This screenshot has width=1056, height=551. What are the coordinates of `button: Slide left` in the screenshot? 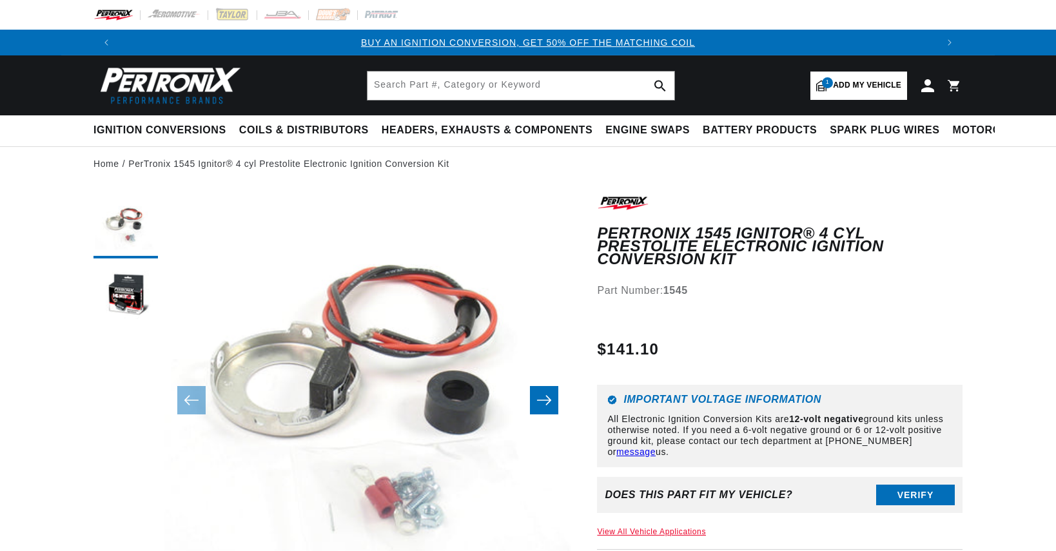 It's located at (191, 400).